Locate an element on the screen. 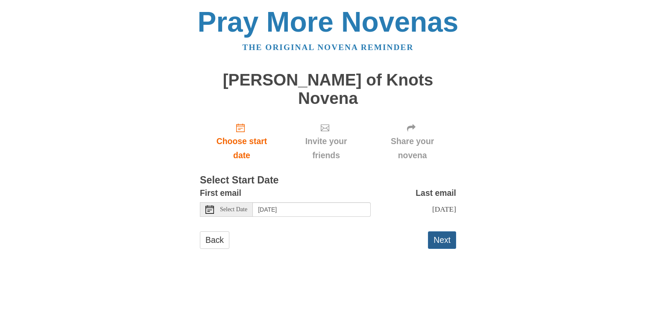 This screenshot has width=656, height=316. a: Pray More Novenas is located at coordinates (328, 22).